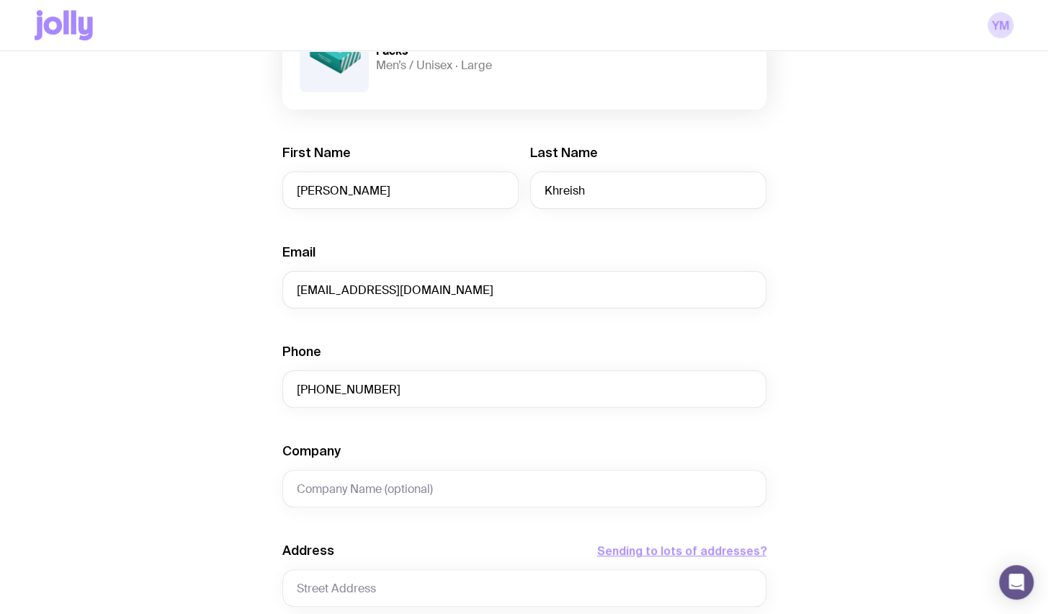  I want to click on input: employee@company.com, so click(524, 290).